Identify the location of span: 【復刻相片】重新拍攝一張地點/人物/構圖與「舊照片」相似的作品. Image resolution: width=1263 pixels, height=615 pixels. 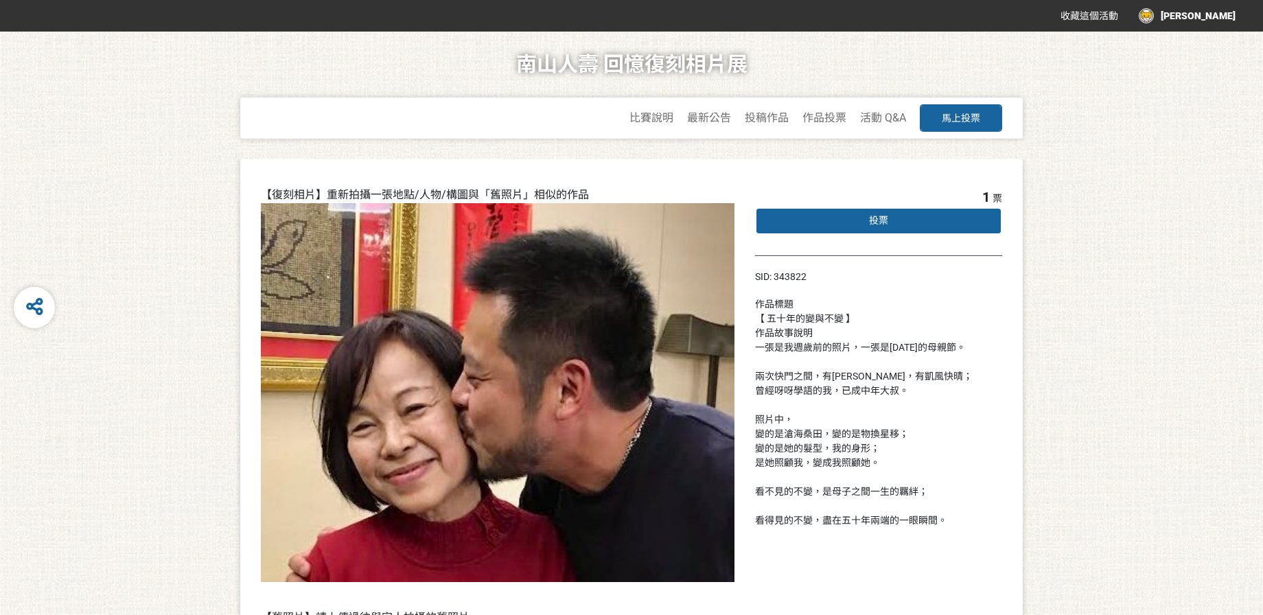
(425, 194).